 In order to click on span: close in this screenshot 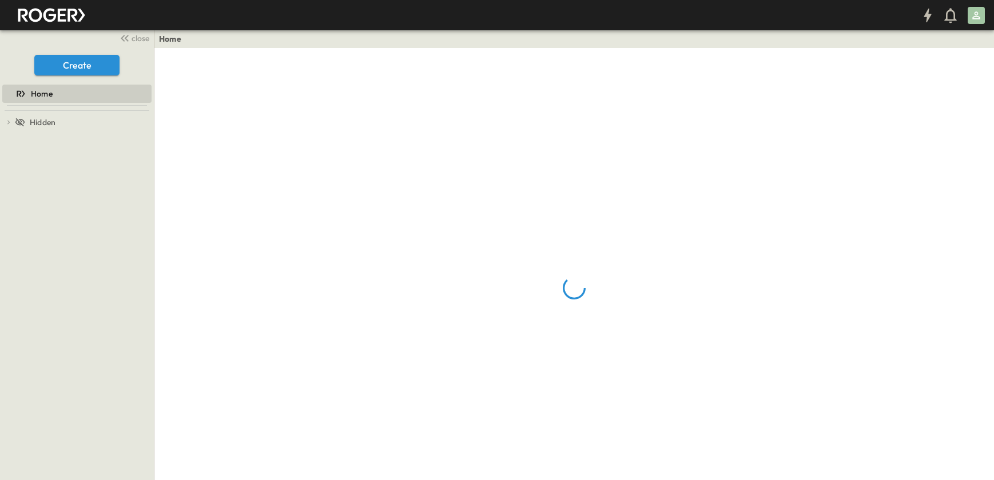, I will do `click(140, 38)`.